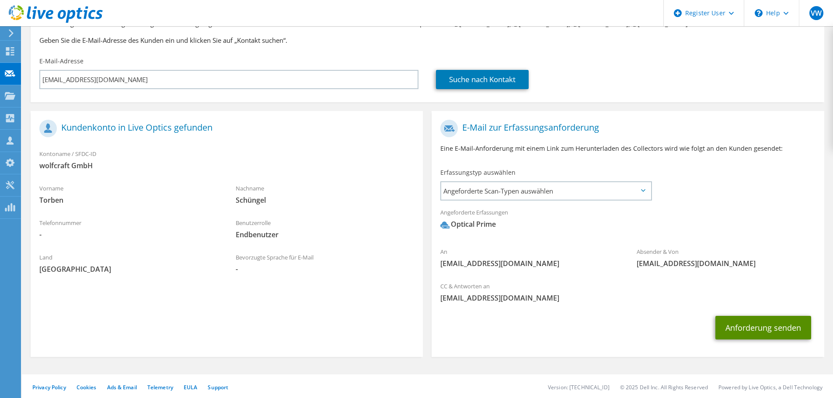 The width and height of the screenshot is (833, 398). I want to click on div: Nachname, so click(325, 194).